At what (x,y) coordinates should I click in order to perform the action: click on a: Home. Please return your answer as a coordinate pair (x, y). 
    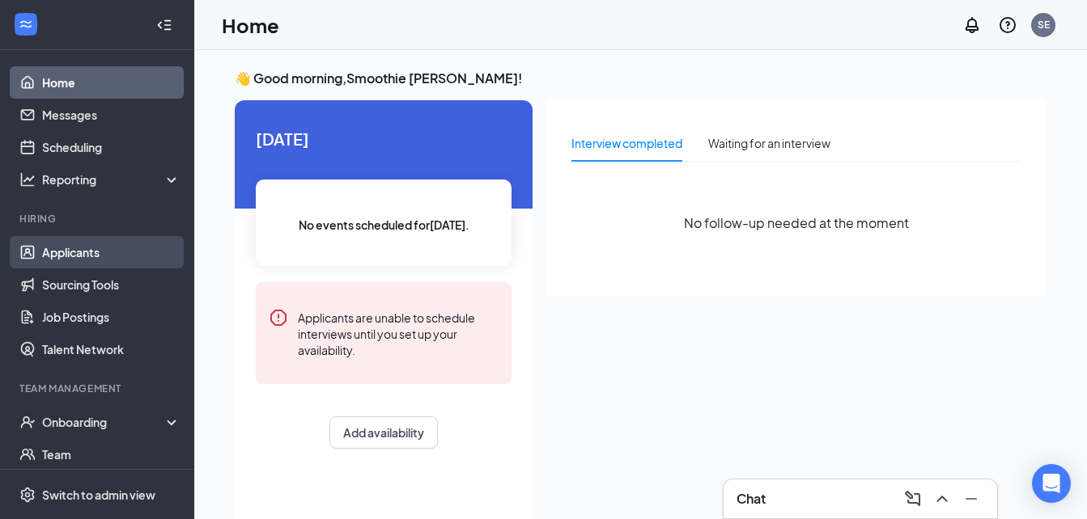
    Looking at the image, I should click on (111, 83).